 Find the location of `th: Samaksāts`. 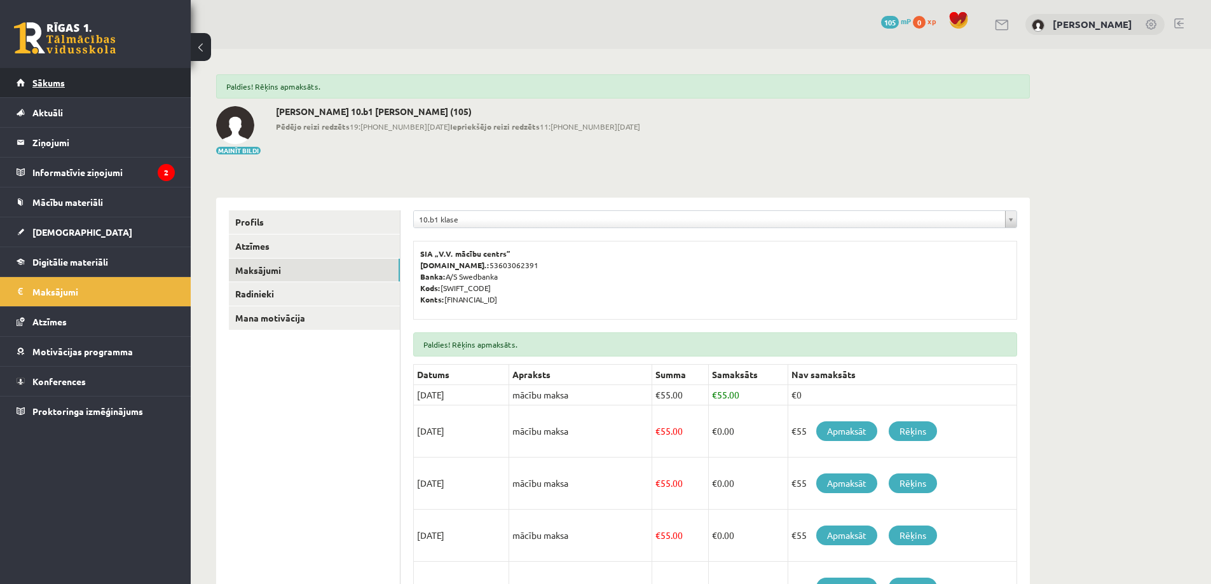

th: Samaksāts is located at coordinates (748, 375).